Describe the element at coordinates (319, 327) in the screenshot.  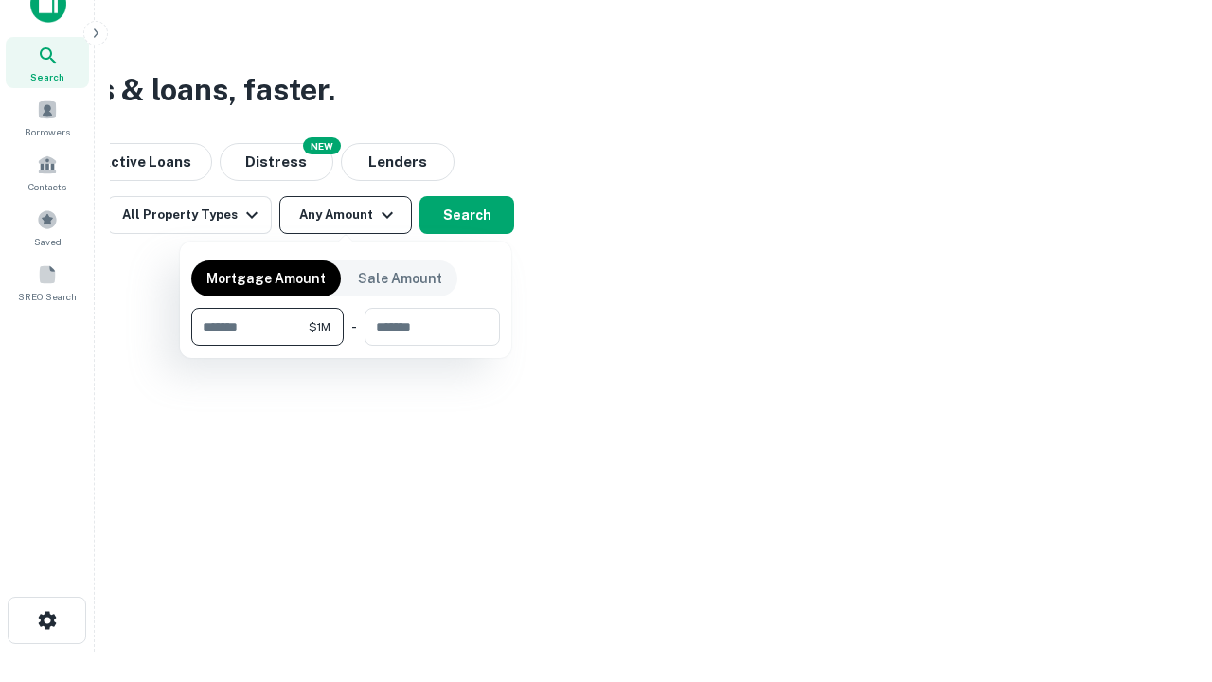
I see `span: $1M` at that location.